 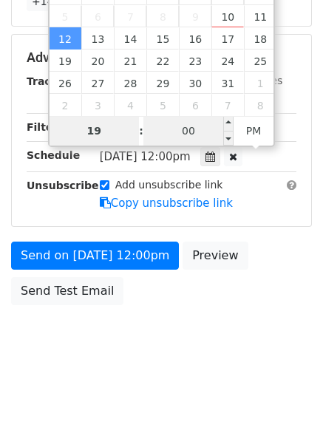 I want to click on span: October 11, 2025, so click(x=260, y=16).